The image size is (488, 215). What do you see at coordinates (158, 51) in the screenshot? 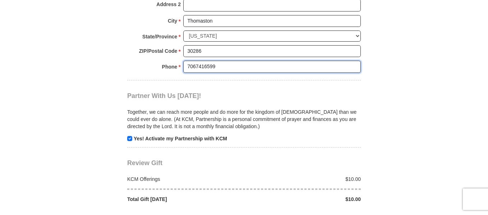
I see `strong: ZIP/Postal Code` at bounding box center [158, 51].